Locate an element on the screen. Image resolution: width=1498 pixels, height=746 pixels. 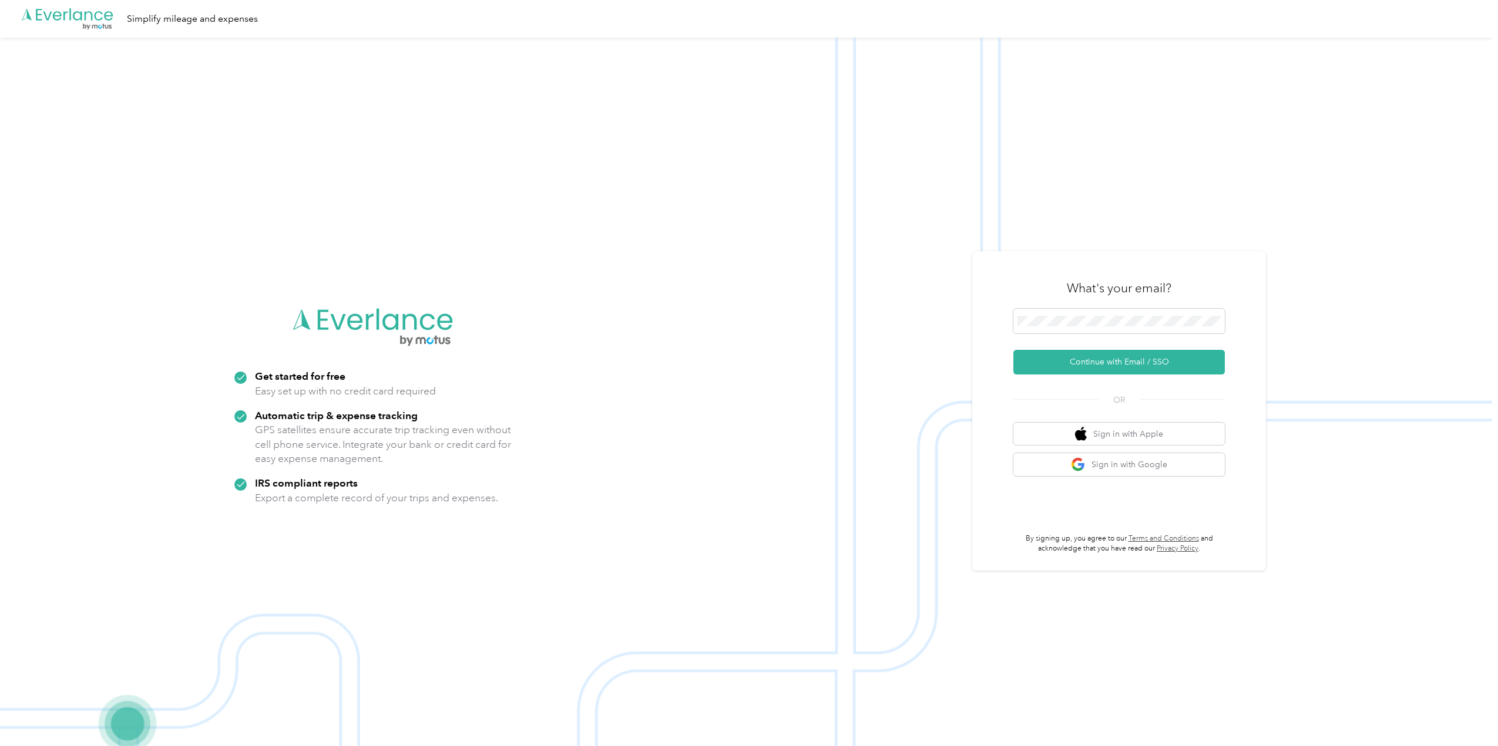
button: google logoSign in with Google is located at coordinates (1119, 465).